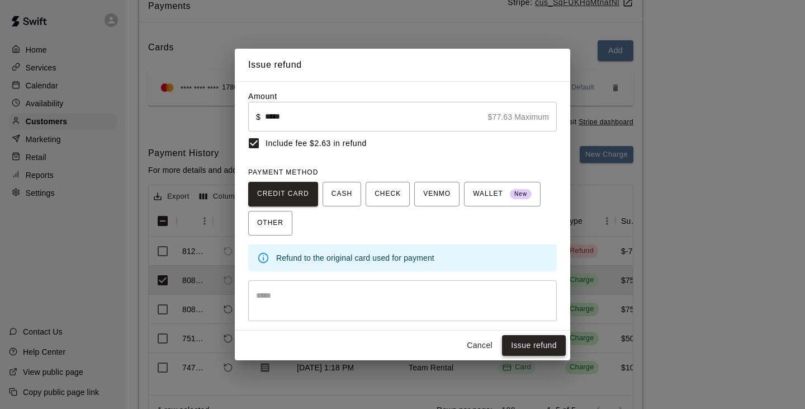  Describe the element at coordinates (316, 143) in the screenshot. I see `span: Include fee $2.63 in refund` at that location.